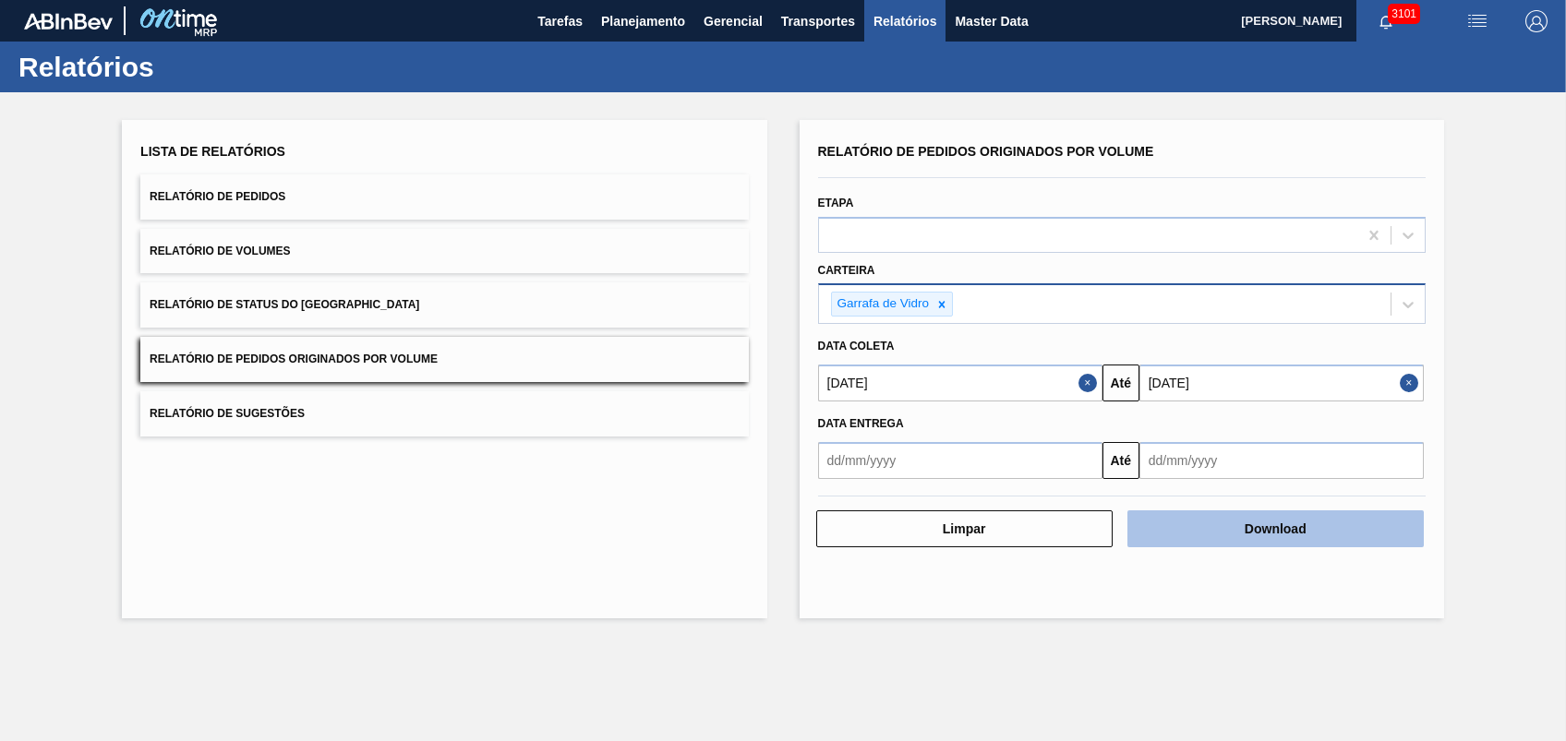 Image resolution: width=1566 pixels, height=741 pixels. I want to click on button: Notificações, so click(1386, 21).